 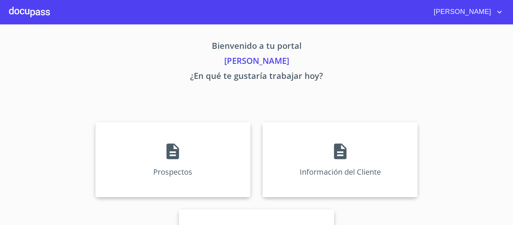 I want to click on p: Información del Cliente, so click(x=340, y=172).